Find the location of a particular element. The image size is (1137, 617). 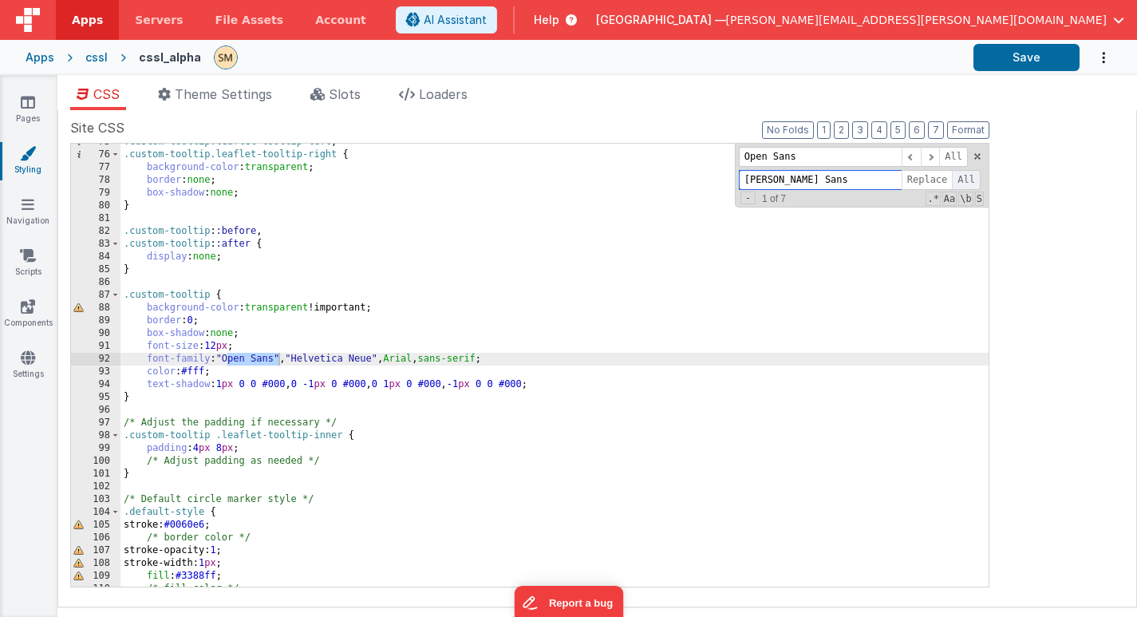

span: File Assets is located at coordinates (250, 20).